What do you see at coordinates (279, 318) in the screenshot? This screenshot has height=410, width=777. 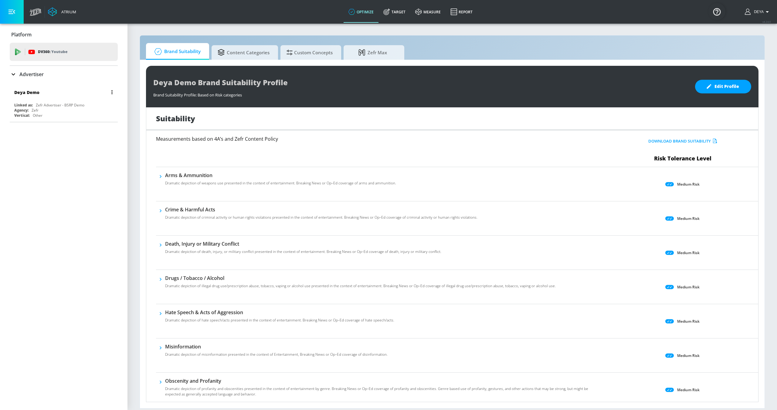 I see `div: Hate Speech & Acts of AggressionDramatic depiction of hate speech/acts presented in the context o...` at bounding box center [279, 318].